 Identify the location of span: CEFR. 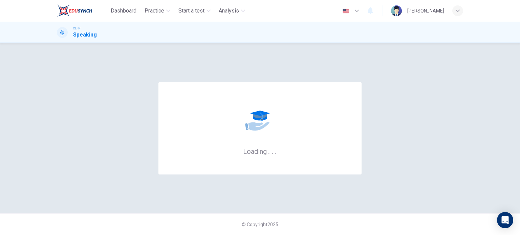
(77, 28).